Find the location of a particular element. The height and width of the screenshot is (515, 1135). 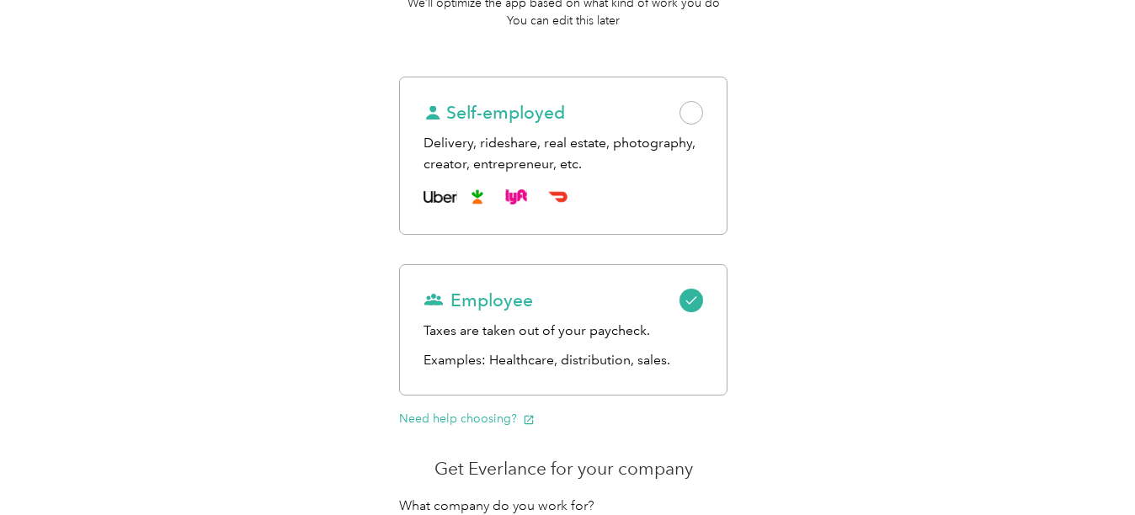

p: Examples: Healthcare, distribution, sales. is located at coordinates (563, 360).